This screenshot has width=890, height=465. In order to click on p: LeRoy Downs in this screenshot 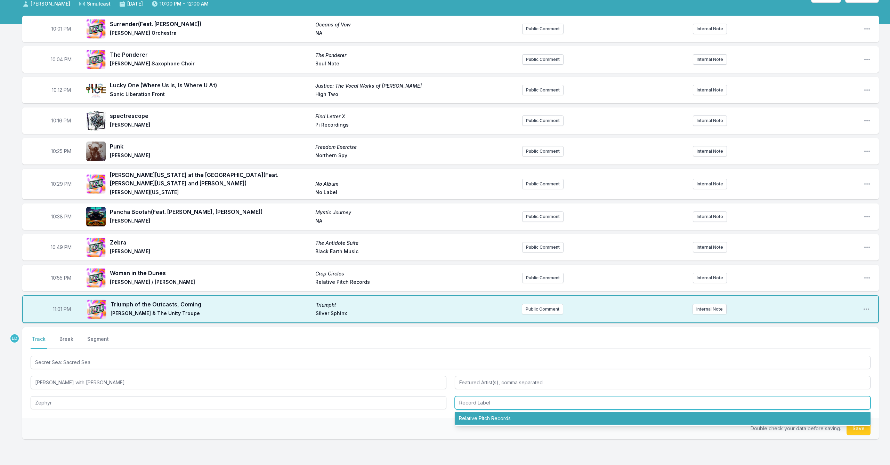, I will do `click(15, 338)`.